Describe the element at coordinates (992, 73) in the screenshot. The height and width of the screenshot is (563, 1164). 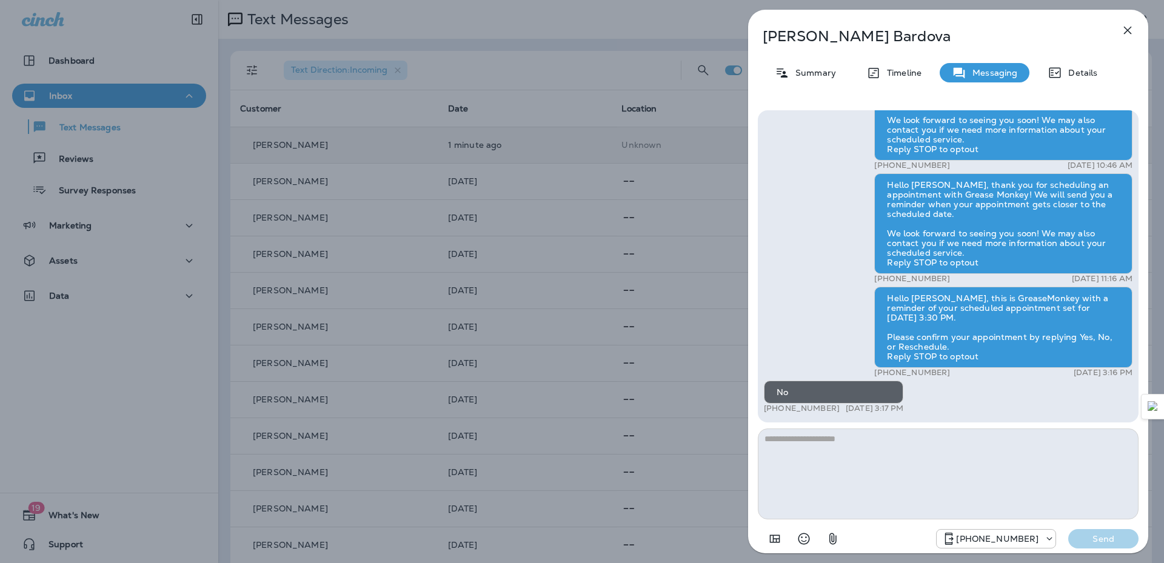
I see `p: Messaging` at that location.